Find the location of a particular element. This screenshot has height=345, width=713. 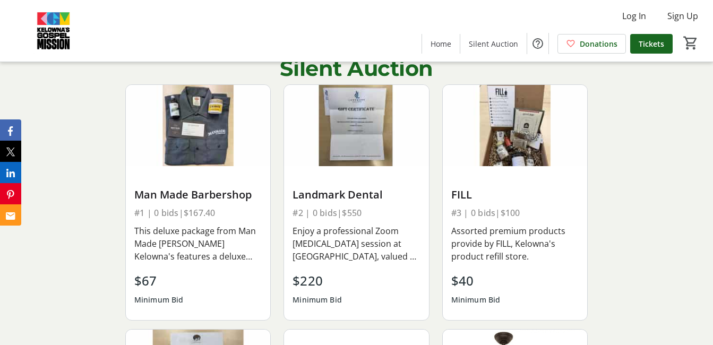

span: Log In is located at coordinates (634, 16).